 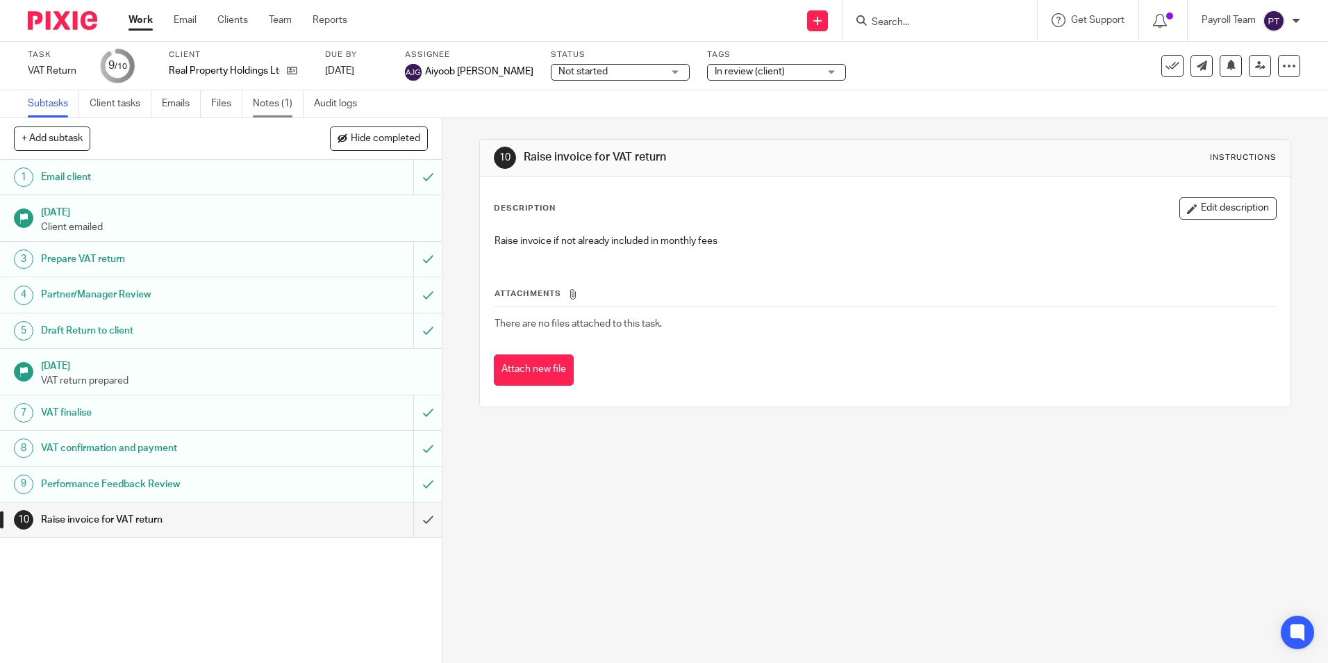 I want to click on h1: VAT finalise, so click(x=160, y=413).